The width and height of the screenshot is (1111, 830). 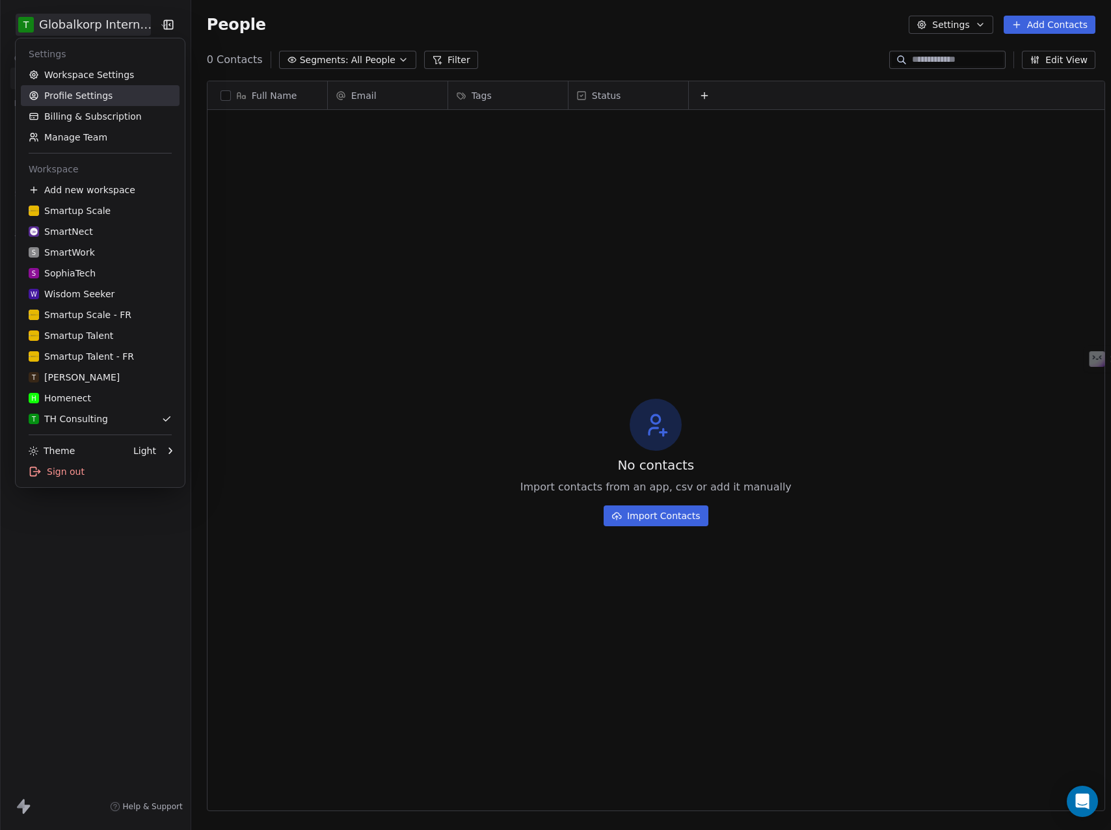 I want to click on div: SophiaTech, so click(x=62, y=273).